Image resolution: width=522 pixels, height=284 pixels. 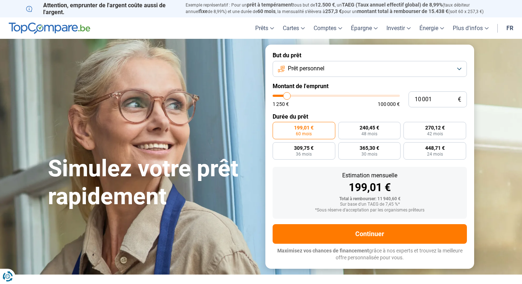 I want to click on a: Investir, so click(x=399, y=28).